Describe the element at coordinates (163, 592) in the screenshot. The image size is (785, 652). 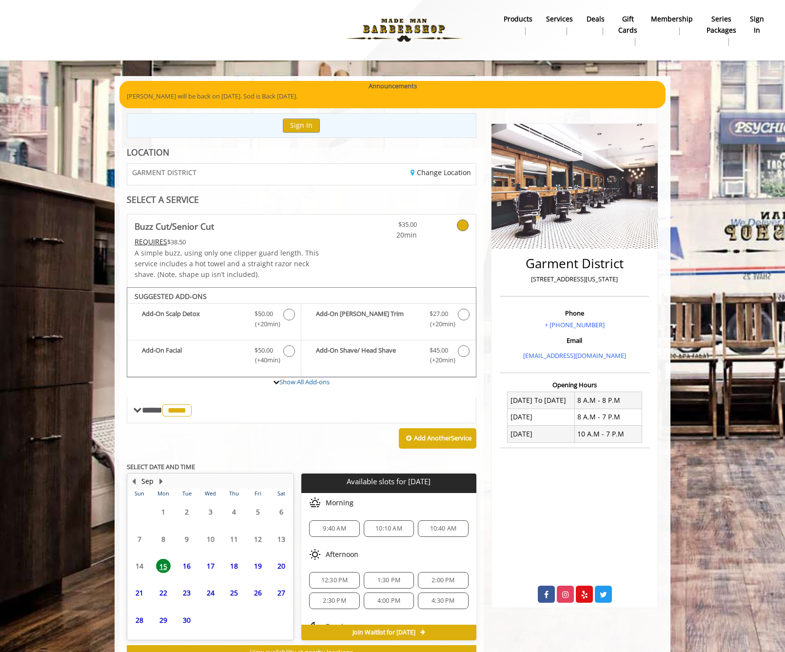
I see `td: Select day22` at that location.